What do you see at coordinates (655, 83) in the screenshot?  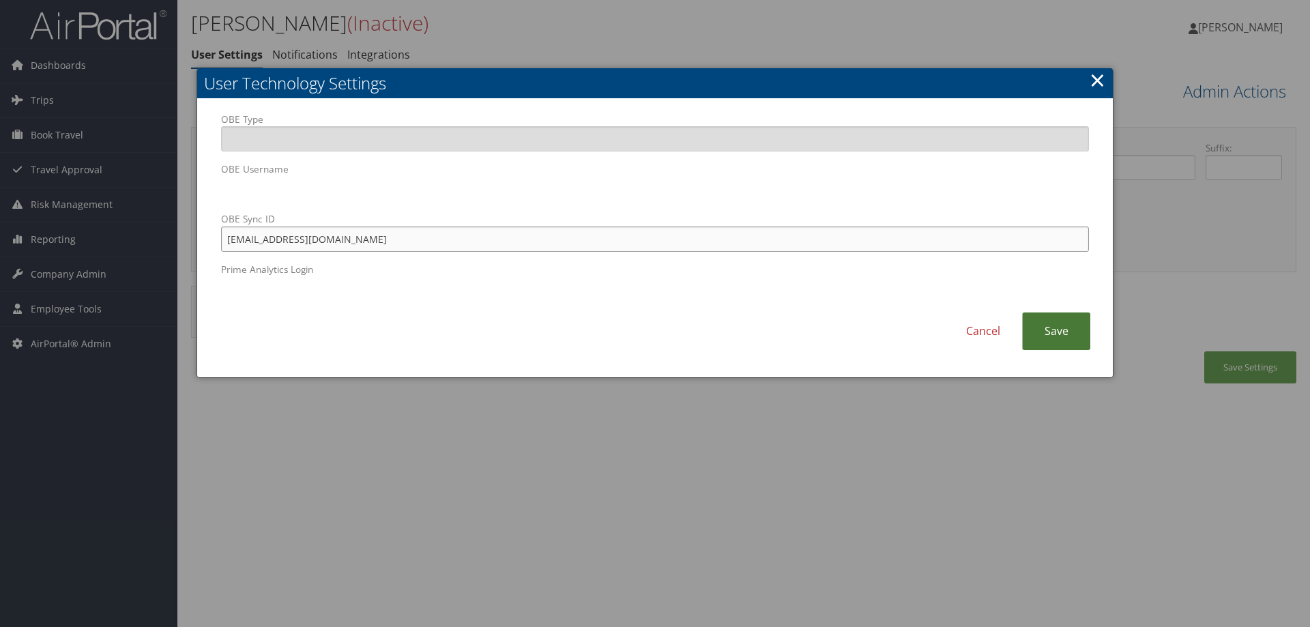 I see `h2: User Technology Settings` at bounding box center [655, 83].